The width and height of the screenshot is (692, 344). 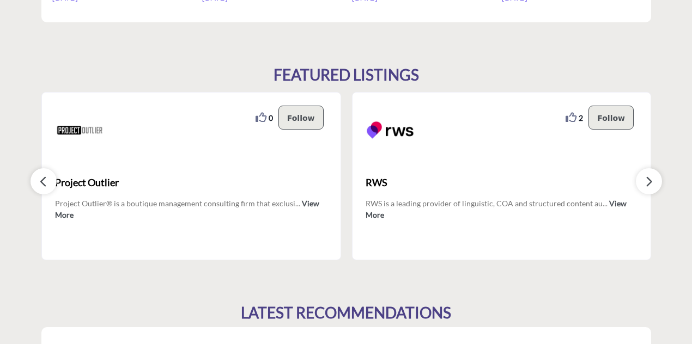 I want to click on img: Project Outlier, so click(x=80, y=130).